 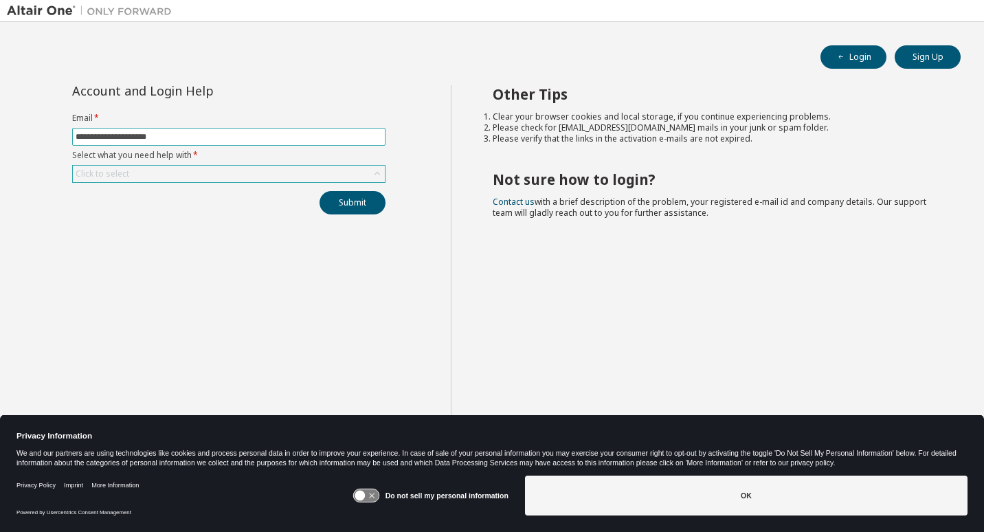 What do you see at coordinates (197, 91) in the screenshot?
I see `div: Account and Login Help` at bounding box center [197, 91].